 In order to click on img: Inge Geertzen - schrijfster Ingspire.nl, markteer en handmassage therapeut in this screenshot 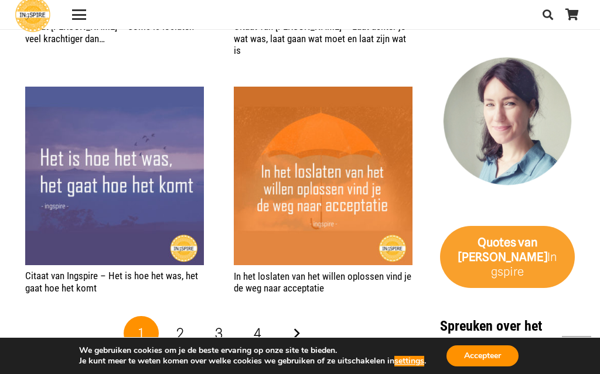, I will do `click(507, 125)`.